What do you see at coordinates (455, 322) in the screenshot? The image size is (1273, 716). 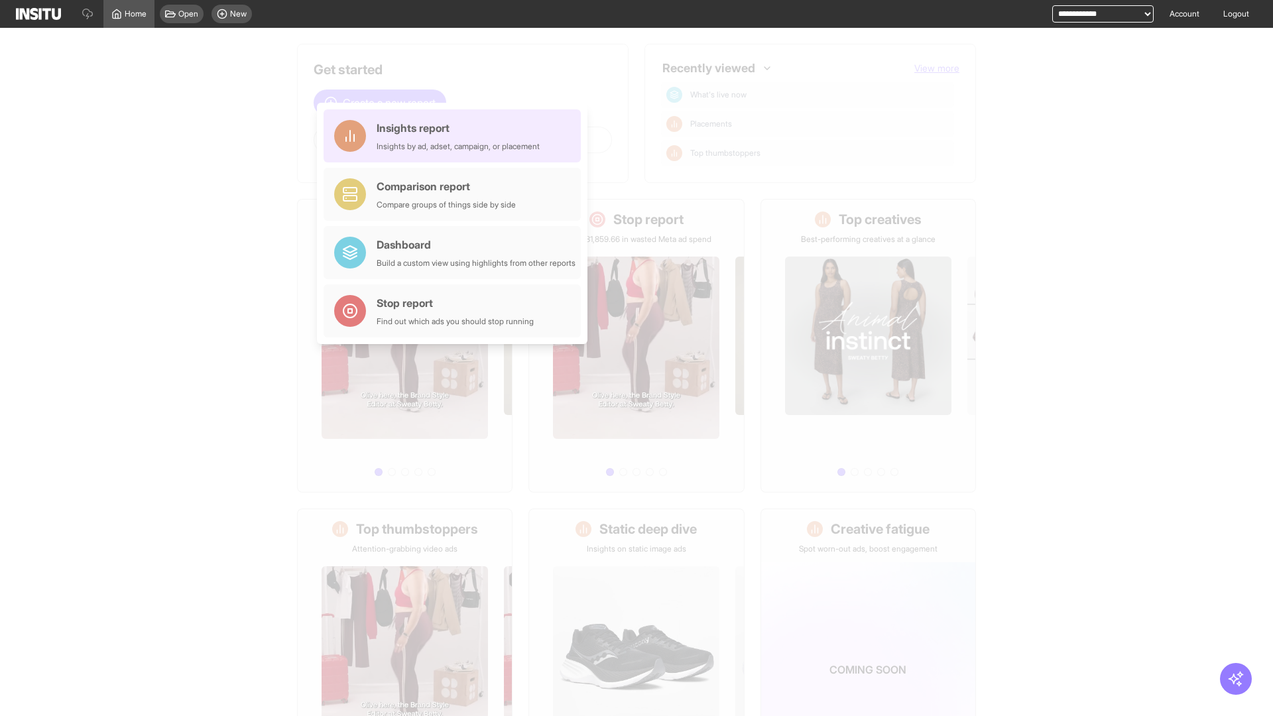 I see `div: Find out which ads you should stop running` at bounding box center [455, 322].